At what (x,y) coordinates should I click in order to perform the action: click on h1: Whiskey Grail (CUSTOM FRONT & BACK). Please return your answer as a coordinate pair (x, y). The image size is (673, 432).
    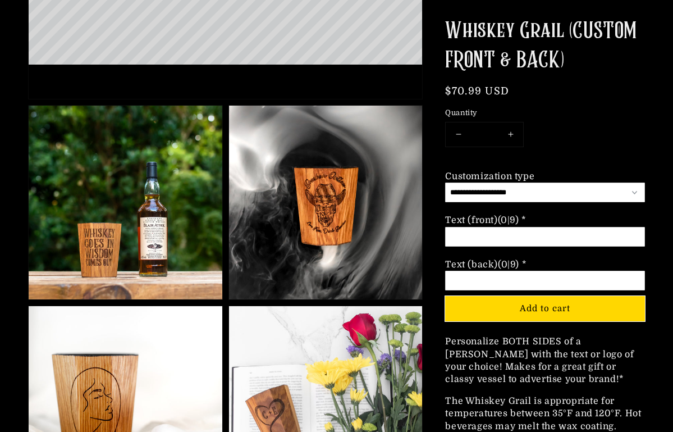
    Looking at the image, I should click on (545, 46).